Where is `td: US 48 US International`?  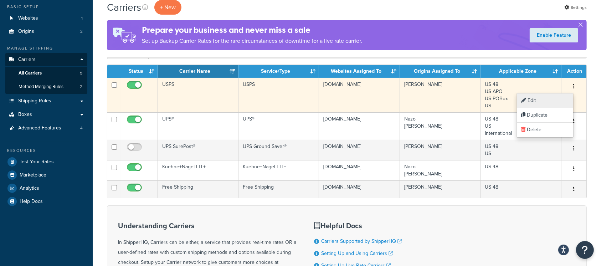
td: US 48 US International is located at coordinates (521, 126).